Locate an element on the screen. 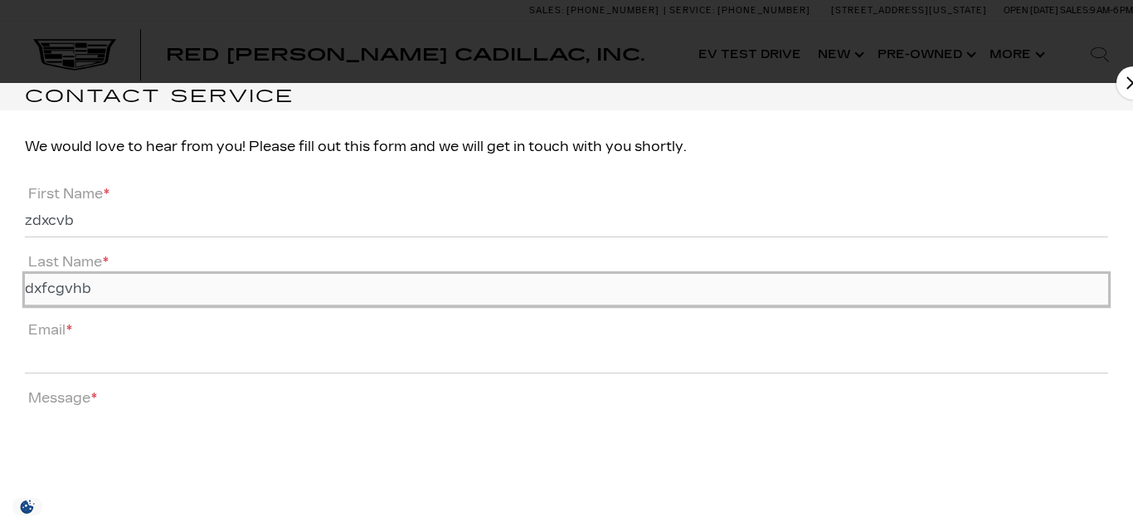  h3: Contact Service is located at coordinates (579, 96).